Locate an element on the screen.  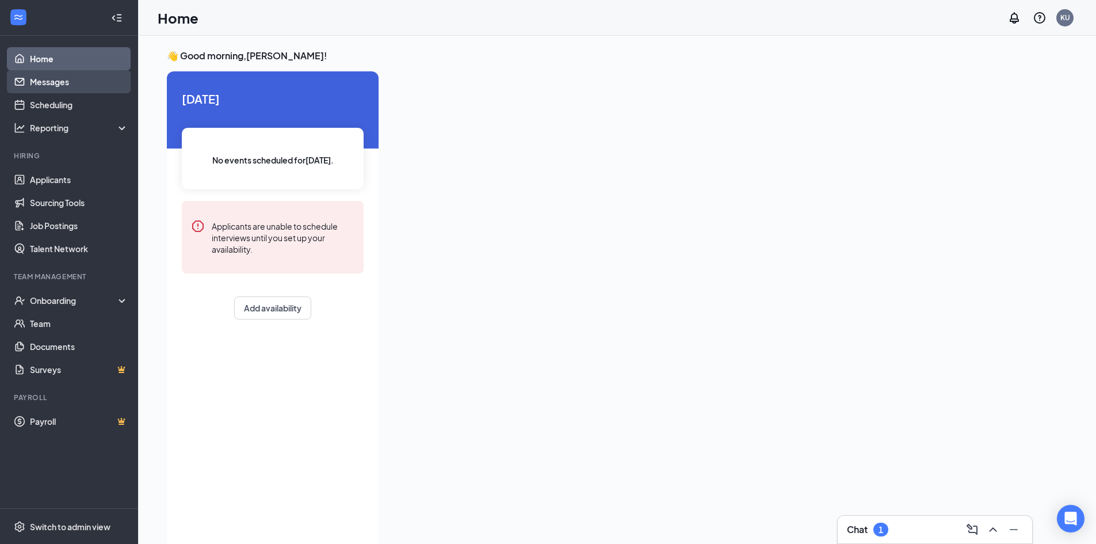
svg: Error is located at coordinates (198, 226).